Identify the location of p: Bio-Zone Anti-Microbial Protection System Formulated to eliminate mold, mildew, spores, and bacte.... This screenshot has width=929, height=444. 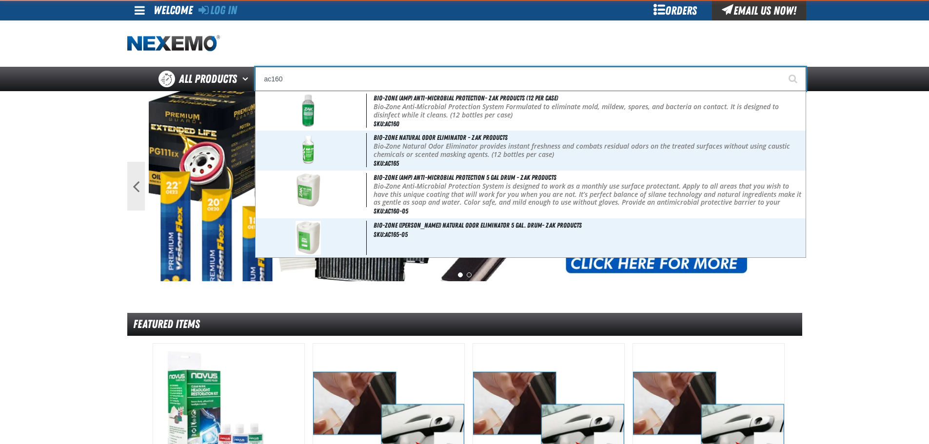
(589, 111).